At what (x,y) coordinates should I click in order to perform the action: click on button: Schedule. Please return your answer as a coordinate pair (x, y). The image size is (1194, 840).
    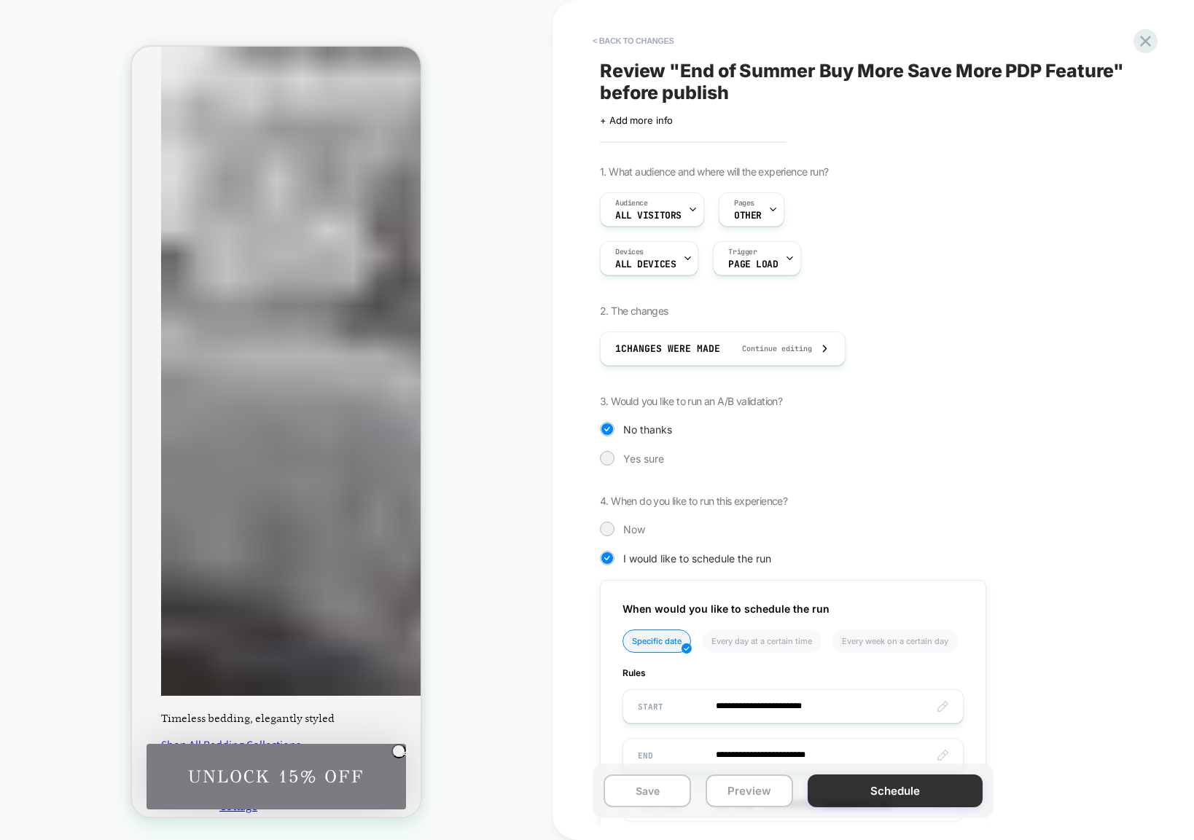
    Looking at the image, I should click on (895, 791).